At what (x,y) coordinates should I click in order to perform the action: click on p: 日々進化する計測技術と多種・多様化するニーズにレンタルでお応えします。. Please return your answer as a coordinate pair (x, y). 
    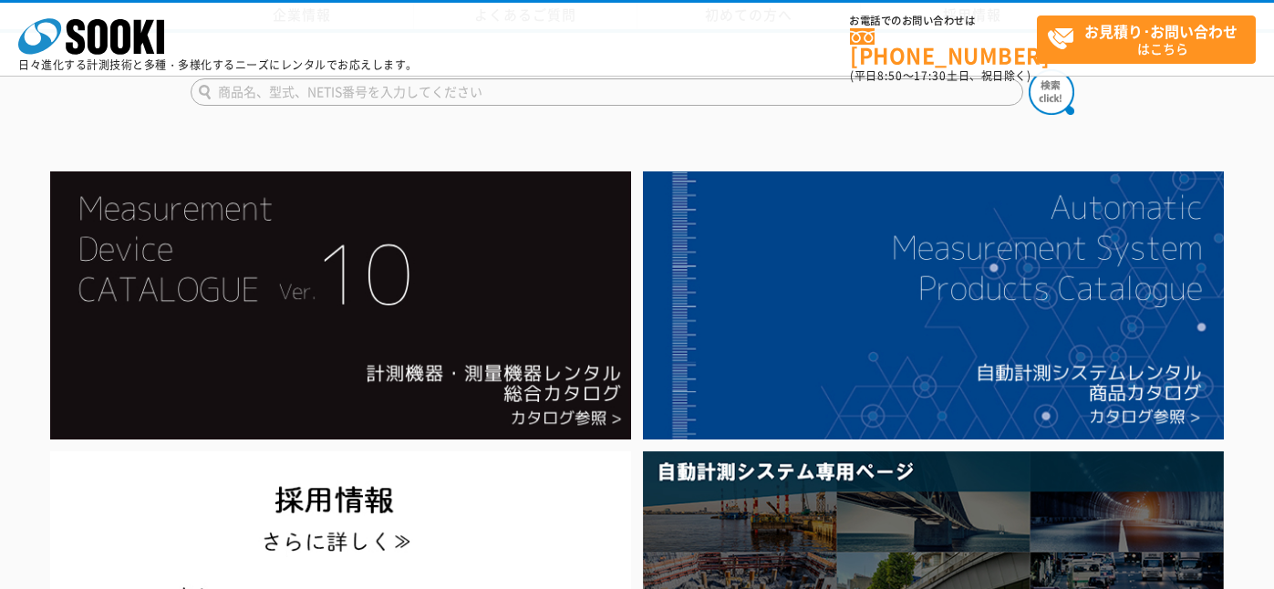
    Looking at the image, I should click on (218, 65).